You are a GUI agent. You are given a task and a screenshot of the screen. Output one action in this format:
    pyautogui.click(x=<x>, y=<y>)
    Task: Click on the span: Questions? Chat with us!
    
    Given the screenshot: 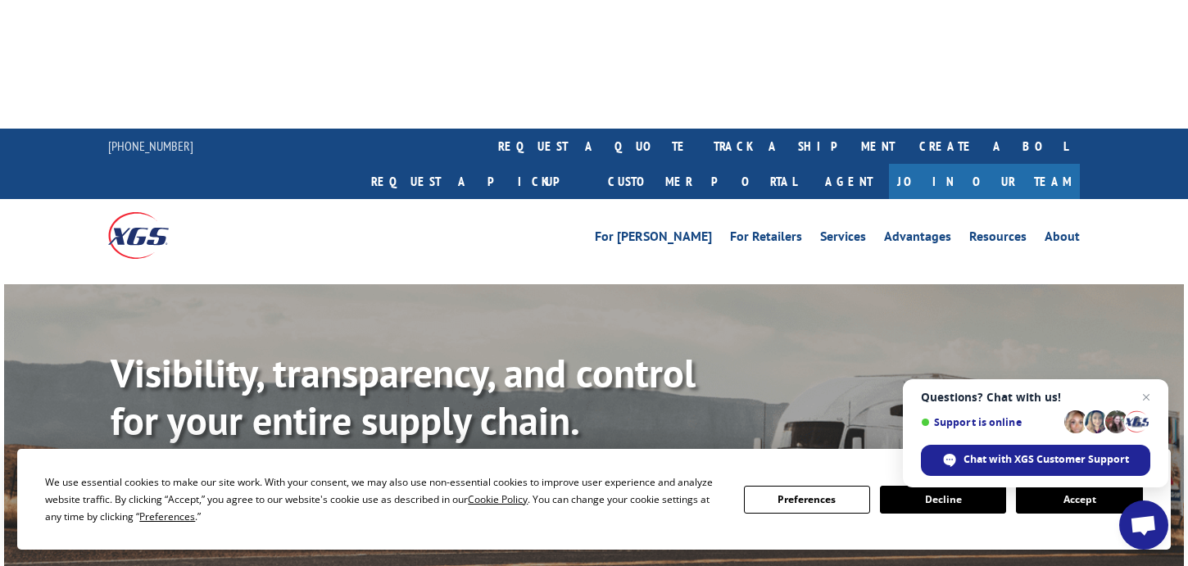 What is the action you would take?
    pyautogui.click(x=1036, y=397)
    